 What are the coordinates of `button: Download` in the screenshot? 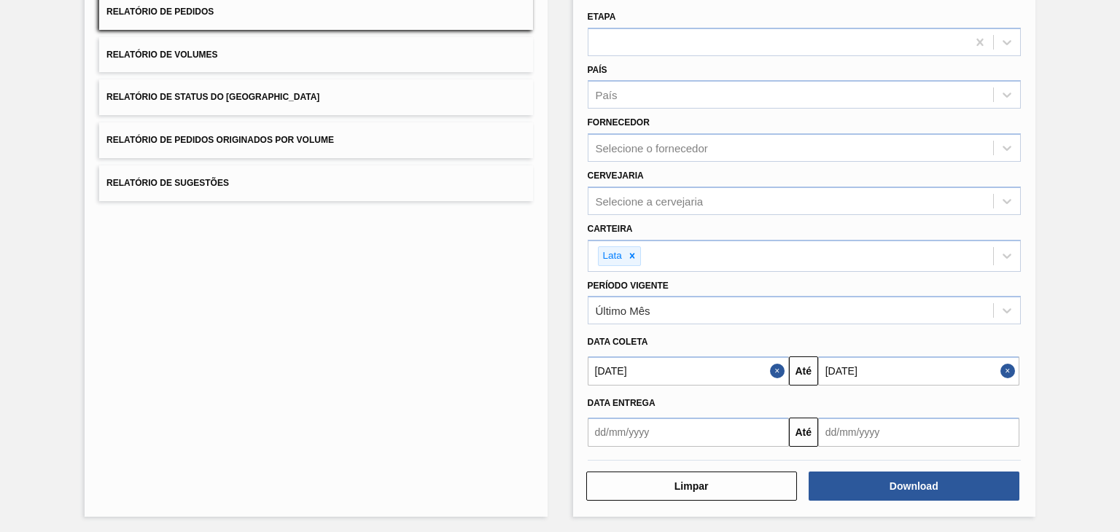 It's located at (914, 486).